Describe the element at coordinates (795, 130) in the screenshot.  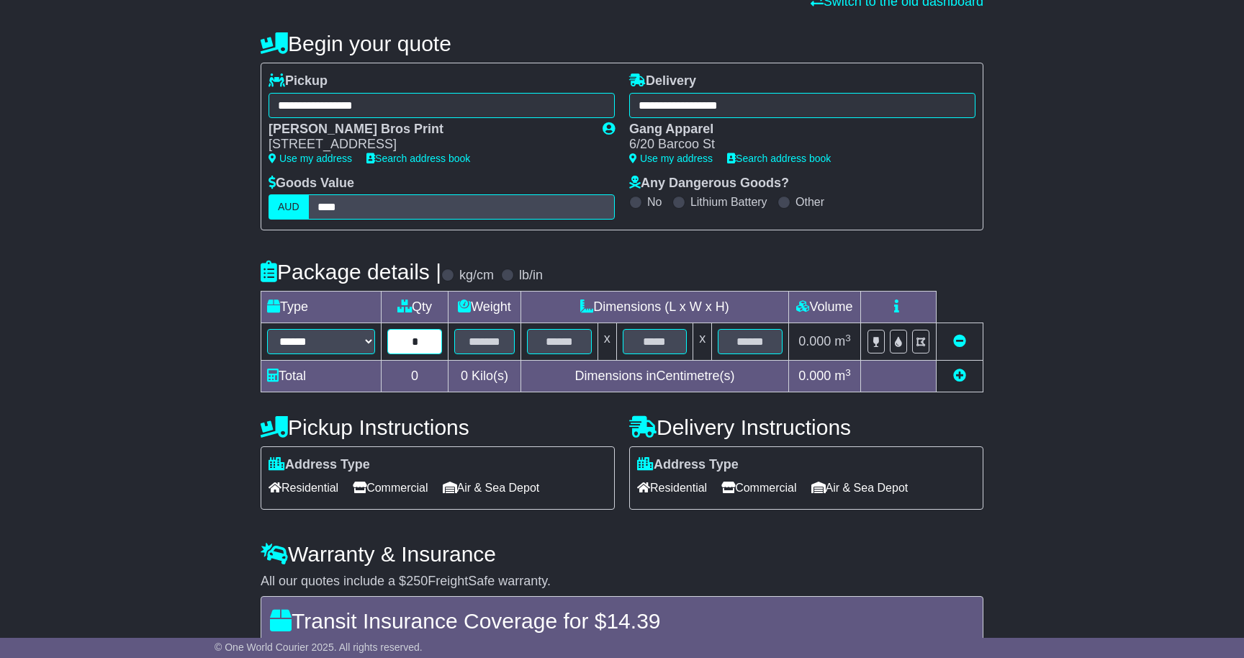
I see `div: Gang Apparel` at that location.